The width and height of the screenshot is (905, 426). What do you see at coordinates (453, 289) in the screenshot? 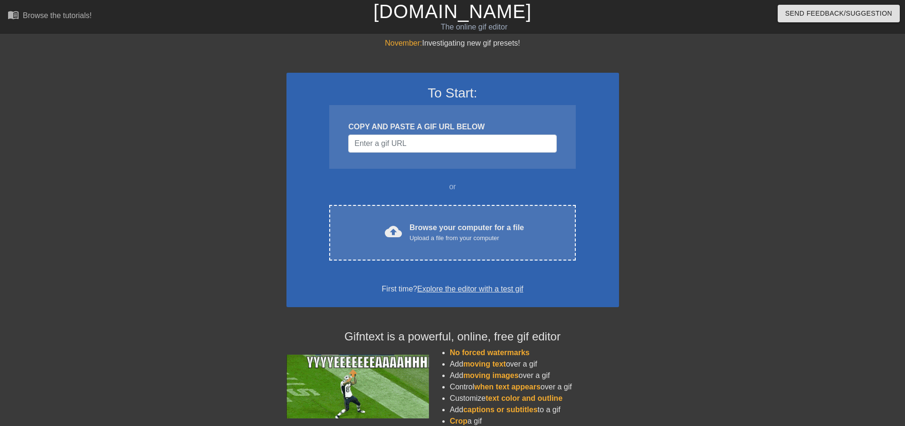
I see `div: First time?` at bounding box center [453, 289].